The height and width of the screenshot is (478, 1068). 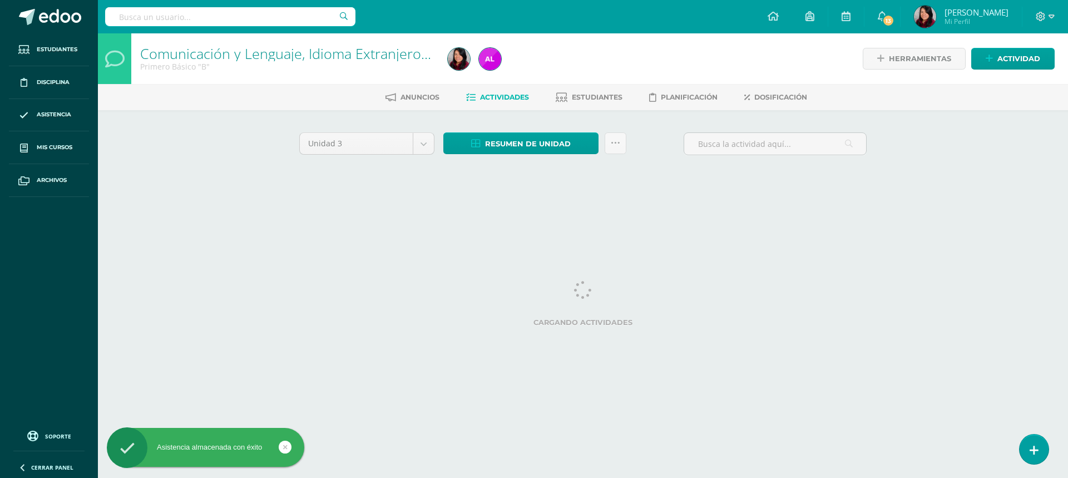 I want to click on div: Asistencia almacenada con éxito, so click(x=205, y=447).